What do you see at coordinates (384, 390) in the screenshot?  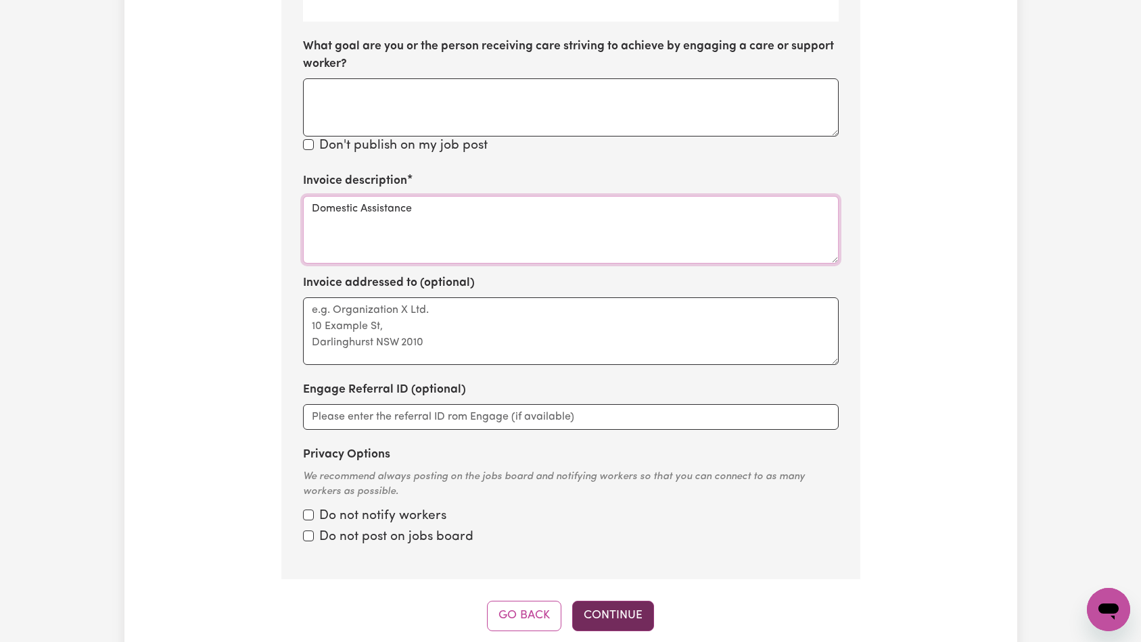 I see `label: Engage Referral ID (optional)` at bounding box center [384, 390].